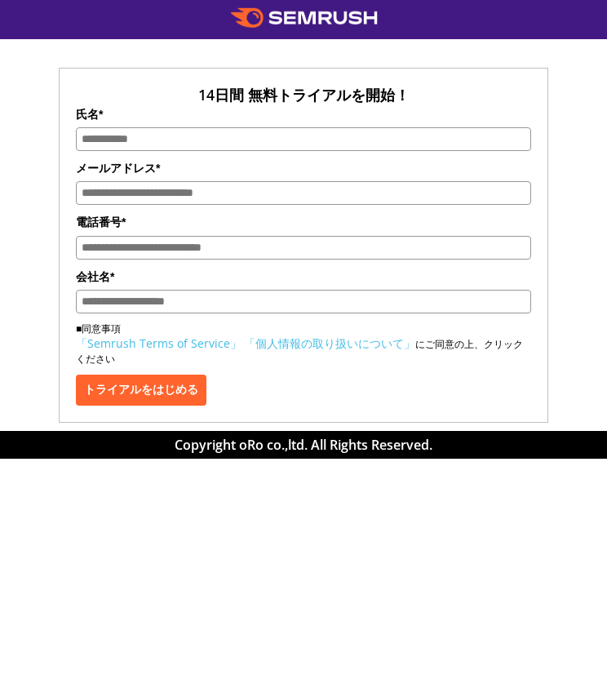 The width and height of the screenshot is (607, 675). I want to click on span: Copyright oRo co.,ltd. All Rights Reserved., so click(304, 445).